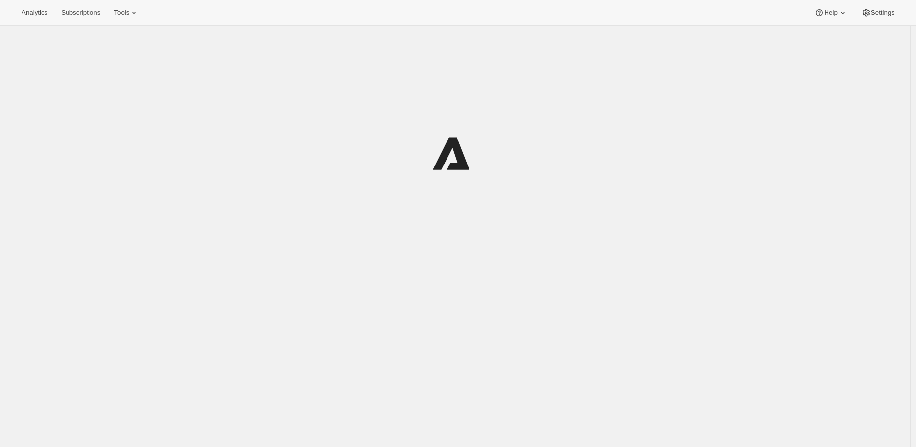 Image resolution: width=916 pixels, height=447 pixels. What do you see at coordinates (831, 13) in the screenshot?
I see `span: Help` at bounding box center [831, 13].